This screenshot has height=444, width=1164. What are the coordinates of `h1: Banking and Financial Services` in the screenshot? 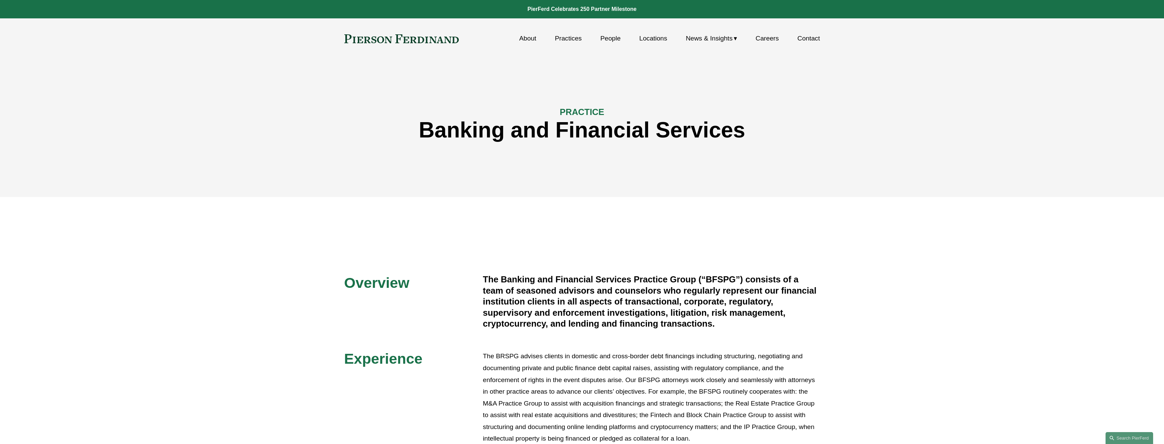 It's located at (582, 130).